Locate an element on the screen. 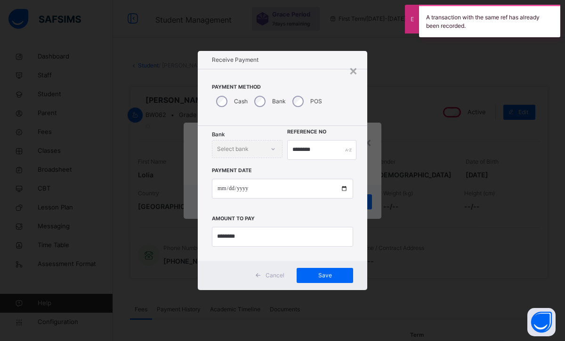  label: POS is located at coordinates (316, 101).